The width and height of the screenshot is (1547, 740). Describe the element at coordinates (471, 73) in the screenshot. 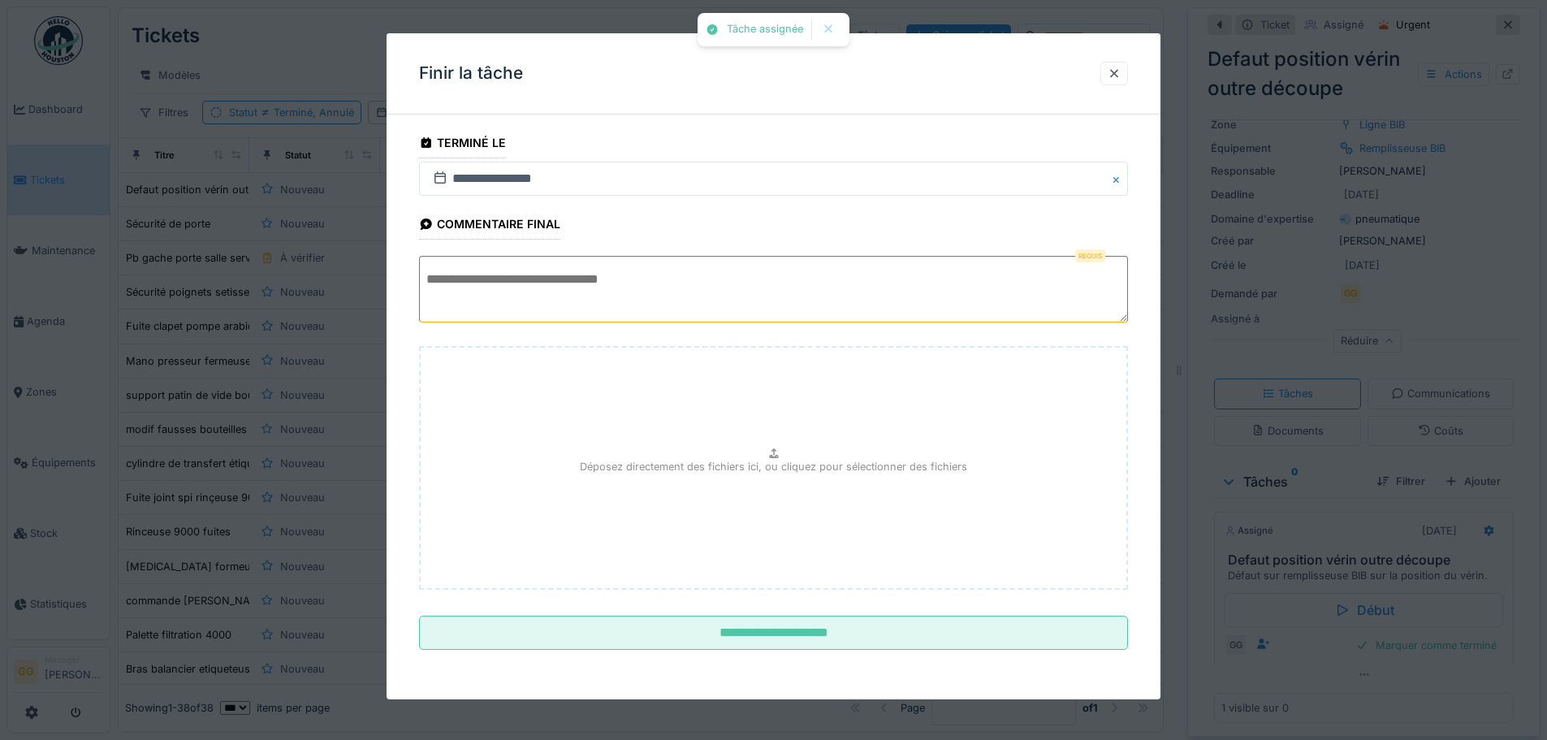

I see `h3: Finir la tâche` at that location.